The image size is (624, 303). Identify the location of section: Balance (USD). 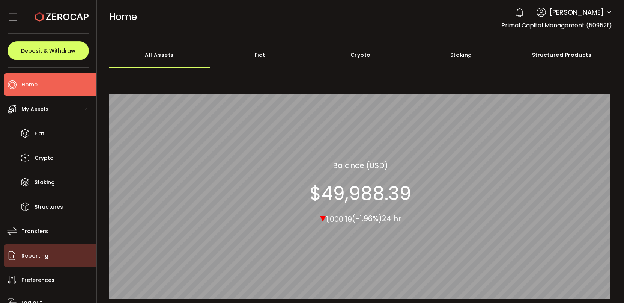
(360, 165).